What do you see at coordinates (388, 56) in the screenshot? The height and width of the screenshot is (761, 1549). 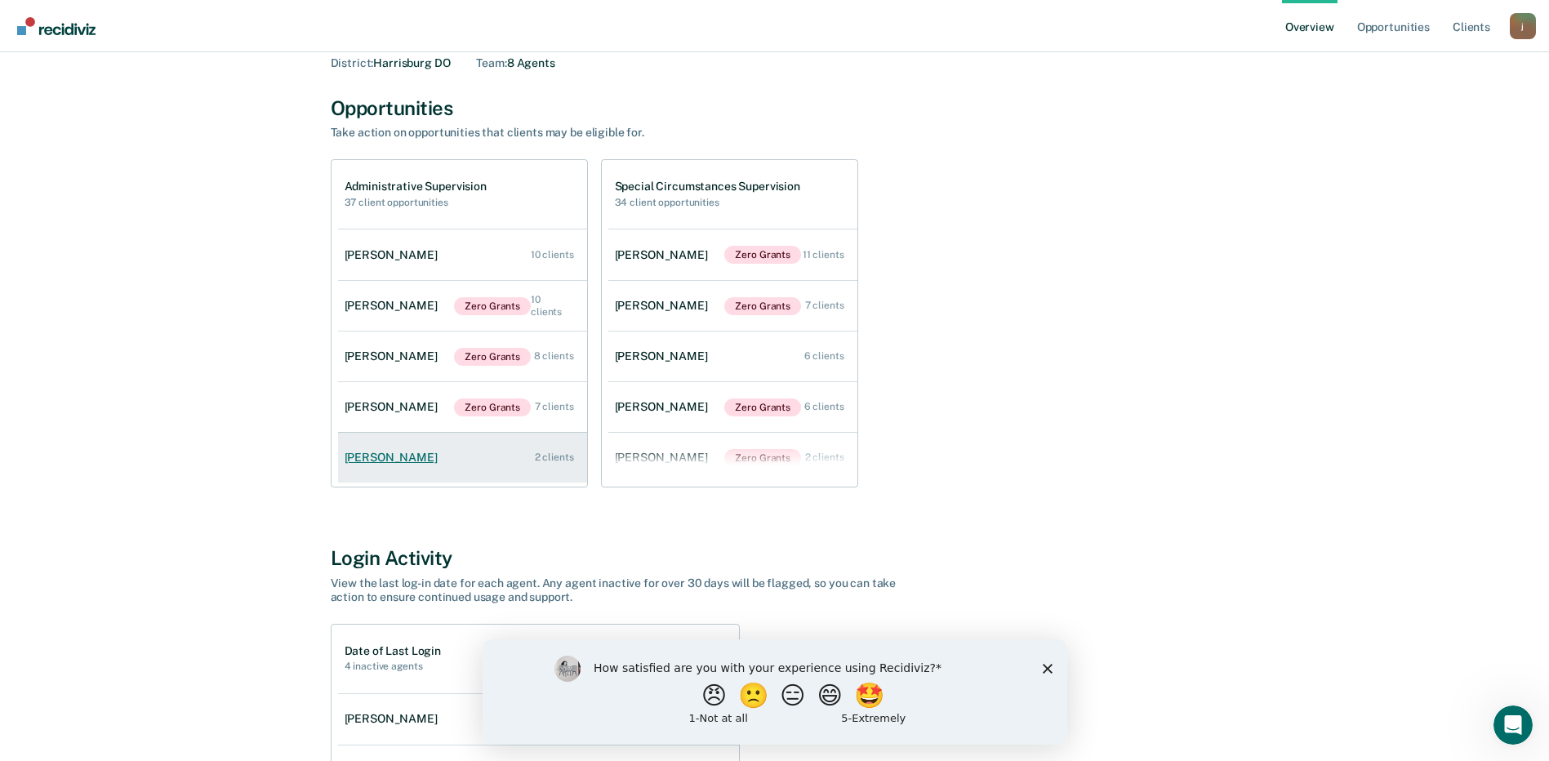 I see `button: 5` at bounding box center [388, 56].